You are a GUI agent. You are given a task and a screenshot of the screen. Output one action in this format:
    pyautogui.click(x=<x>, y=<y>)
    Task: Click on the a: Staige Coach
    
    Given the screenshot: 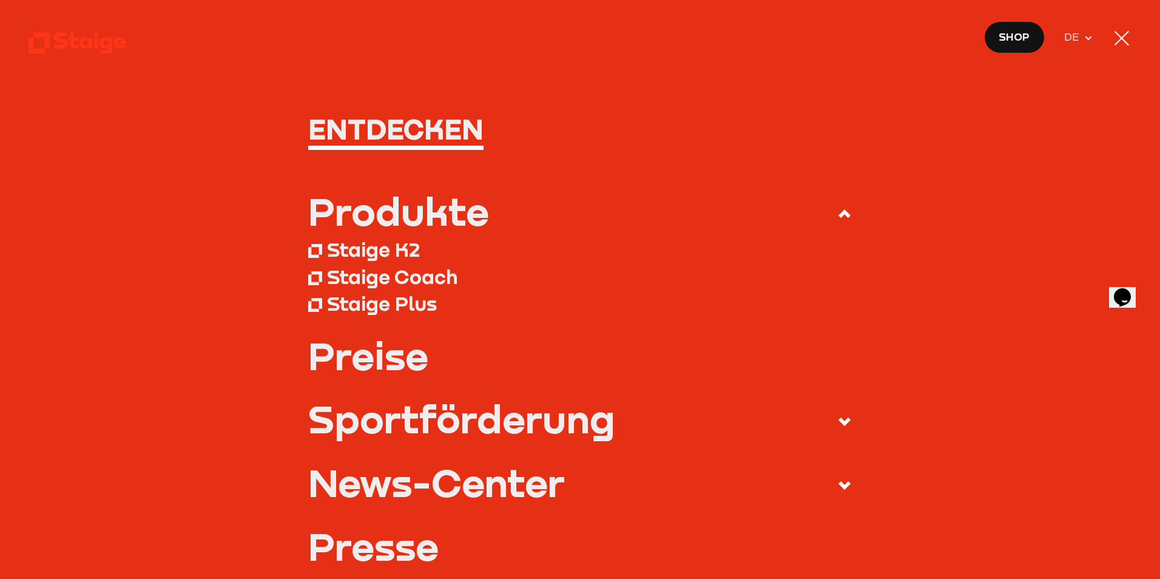 What is the action you would take?
    pyautogui.click(x=580, y=276)
    